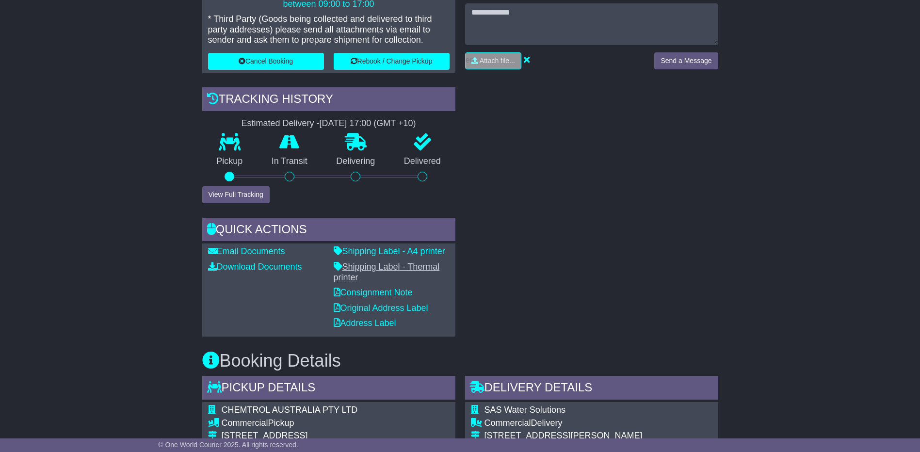 This screenshot has width=920, height=452. Describe the element at coordinates (387, 272) in the screenshot. I see `a: Shipping Label - Thermal printer` at that location.